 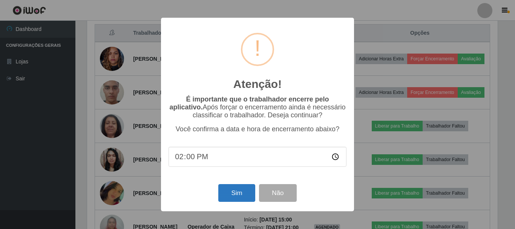 What do you see at coordinates (237, 193) in the screenshot?
I see `button: Sim` at bounding box center [237, 193].